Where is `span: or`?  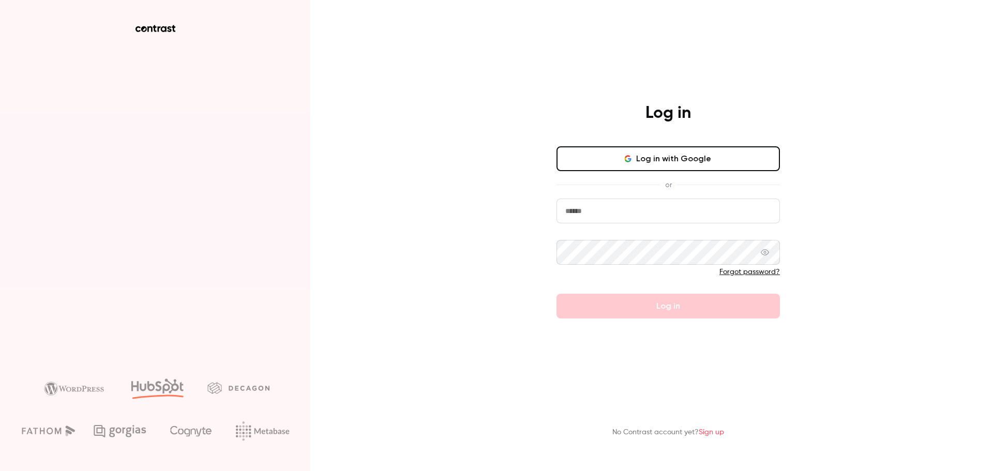 span: or is located at coordinates (668, 185).